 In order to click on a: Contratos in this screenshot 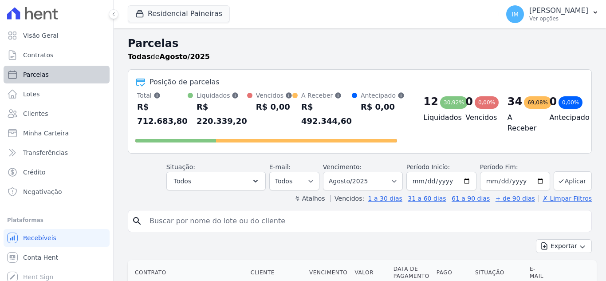, I will do `click(56, 55)`.